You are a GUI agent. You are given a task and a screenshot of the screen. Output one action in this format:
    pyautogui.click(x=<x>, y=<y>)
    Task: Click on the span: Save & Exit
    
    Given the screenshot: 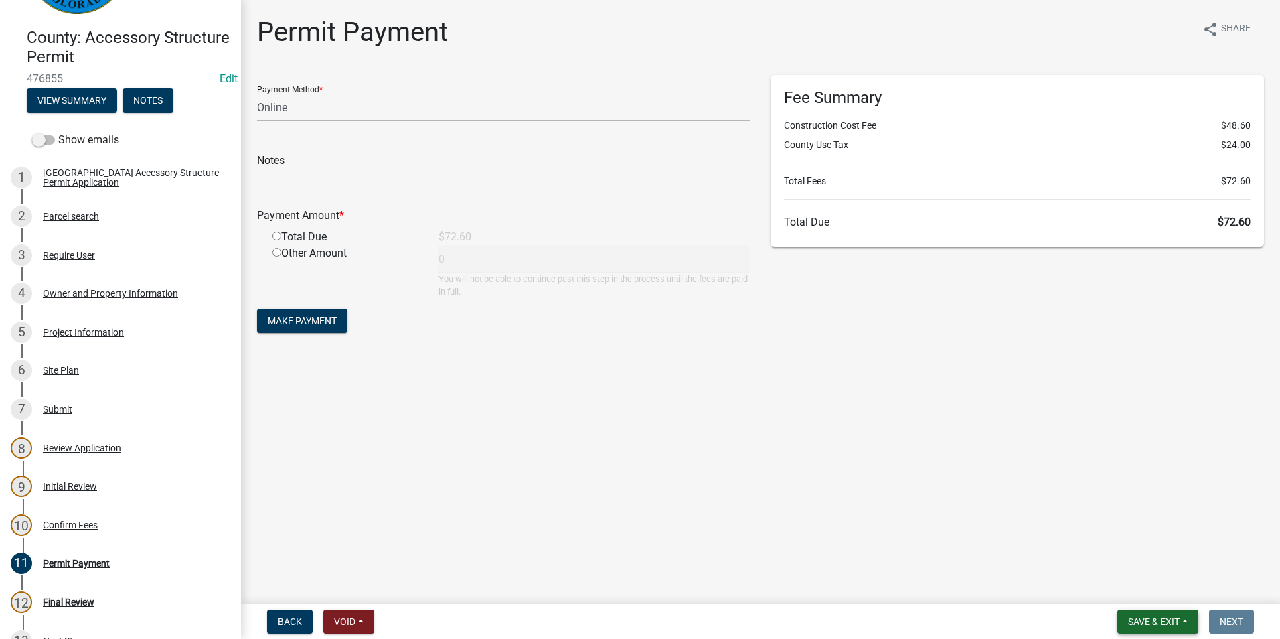 What is the action you would take?
    pyautogui.click(x=1154, y=621)
    